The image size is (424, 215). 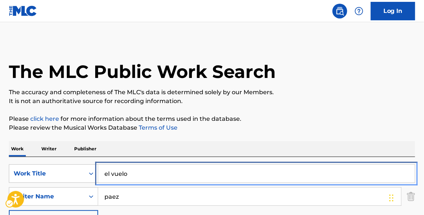 I want to click on img: help, so click(x=359, y=11).